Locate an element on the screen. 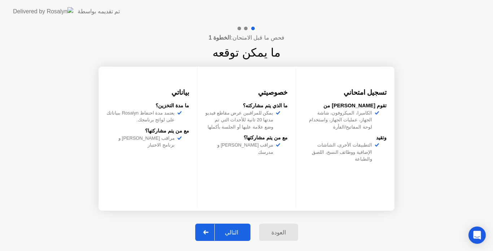 This screenshot has width=493, height=251. button: التالي is located at coordinates (223, 233).